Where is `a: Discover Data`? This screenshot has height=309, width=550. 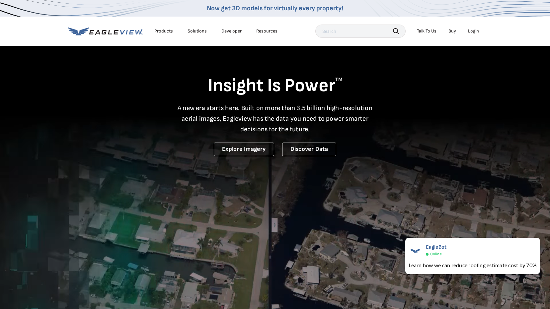
a: Discover Data is located at coordinates (309, 149).